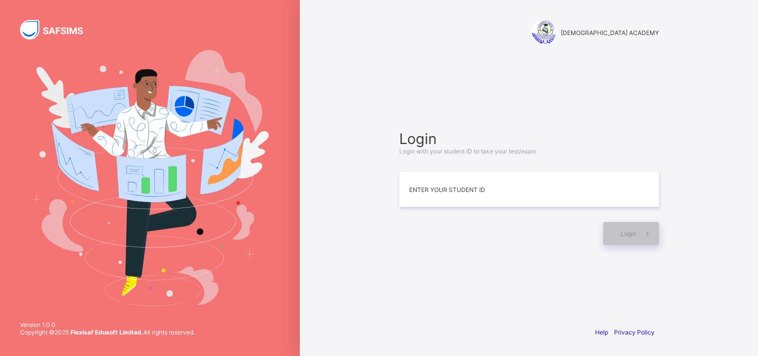  What do you see at coordinates (57, 29) in the screenshot?
I see `img: SAFSIMS Logo` at bounding box center [57, 29].